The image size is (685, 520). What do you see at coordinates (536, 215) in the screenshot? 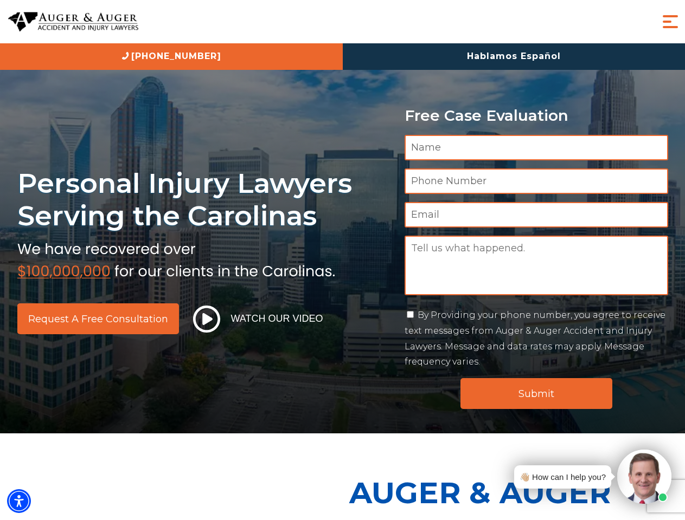
I see `input: Email` at bounding box center [536, 215].